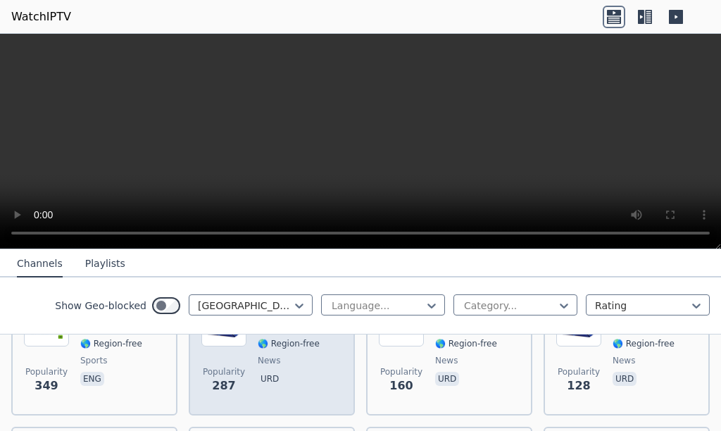  I want to click on span: 160, so click(401, 386).